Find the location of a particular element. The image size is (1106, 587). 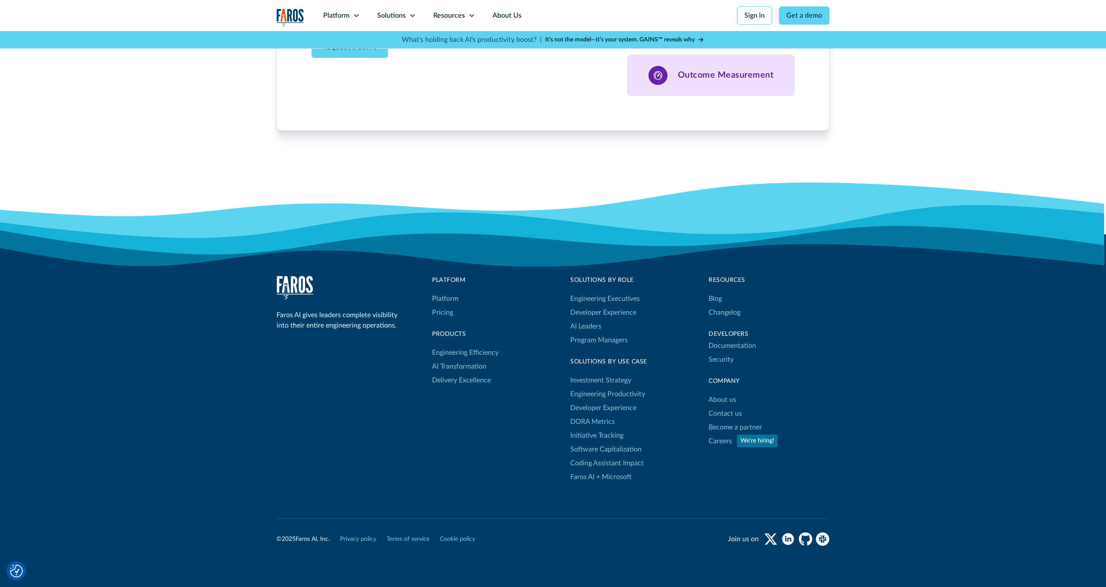

a: AI Transformation is located at coordinates (459, 367).